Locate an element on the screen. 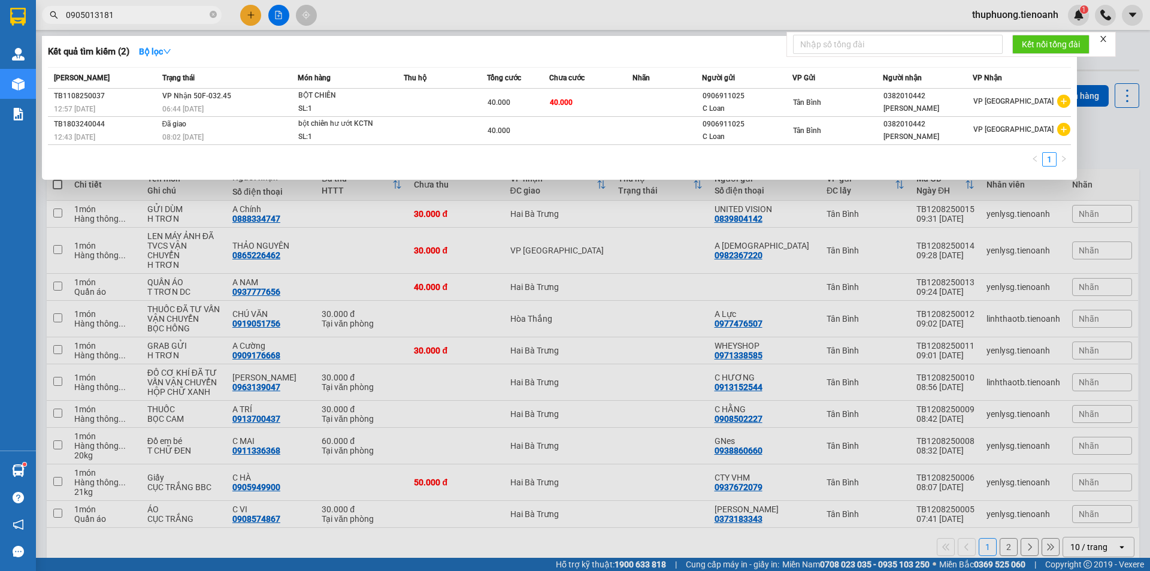 This screenshot has height=571, width=1150. span: question-circle is located at coordinates (18, 497).